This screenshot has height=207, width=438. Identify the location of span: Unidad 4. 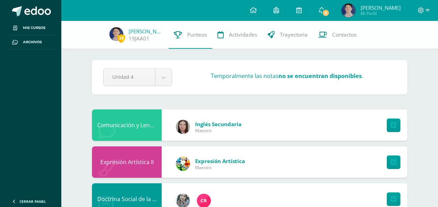
(129, 77).